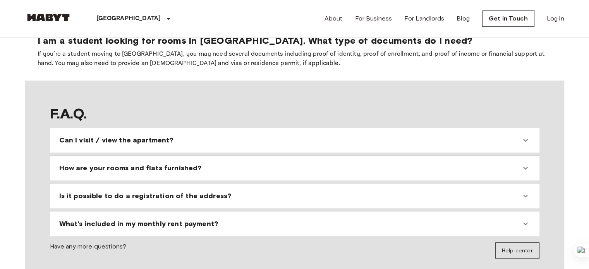 This screenshot has height=269, width=589. What do you see at coordinates (145, 196) in the screenshot?
I see `span: Is it possible to do a registration of the address?` at bounding box center [145, 196].